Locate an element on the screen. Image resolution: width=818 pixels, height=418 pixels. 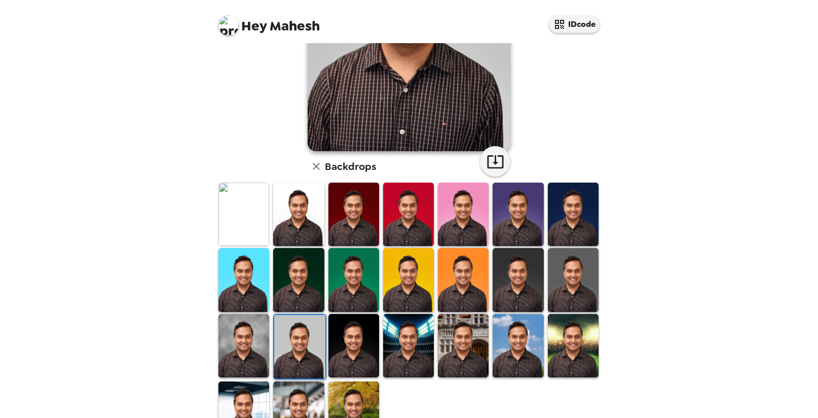
h6: Backdrops is located at coordinates (350, 166).